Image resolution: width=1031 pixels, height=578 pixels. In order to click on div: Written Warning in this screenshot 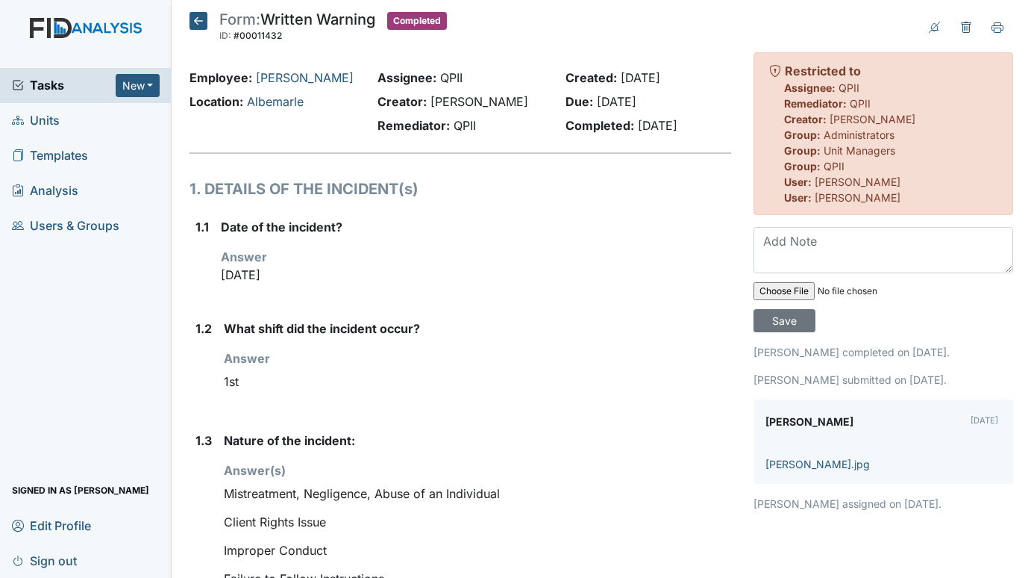, I will do `click(297, 28)`.